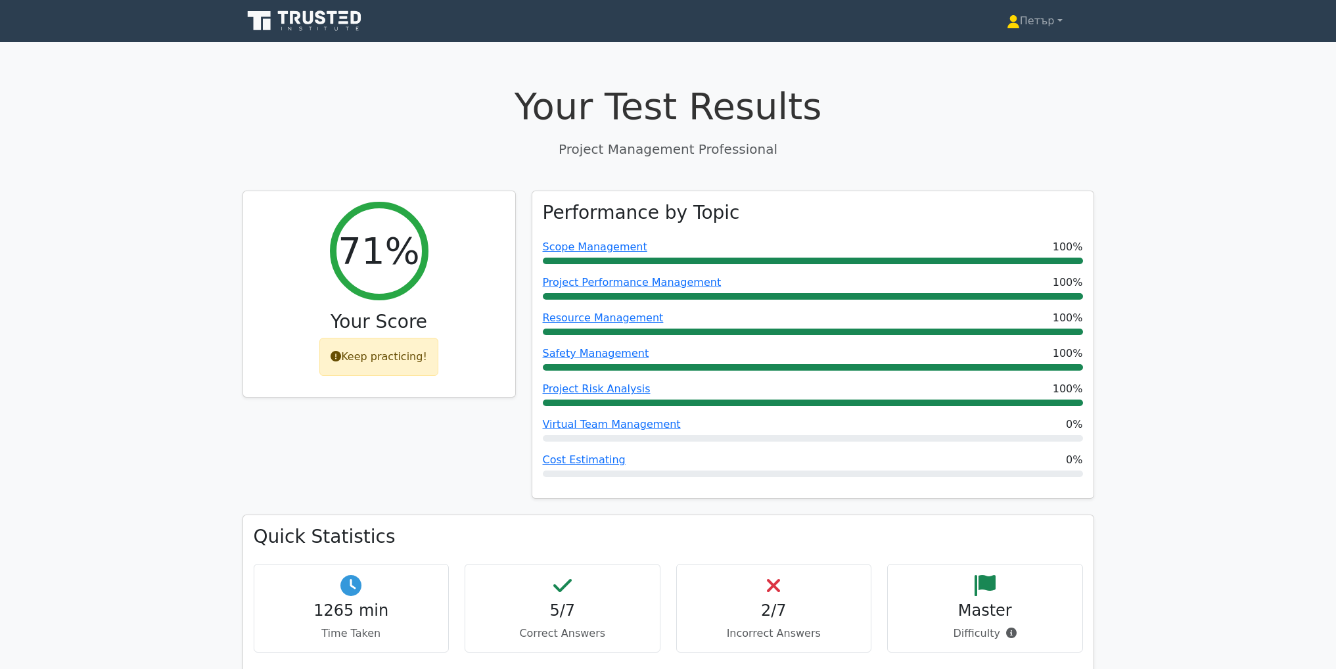  I want to click on a: Scope Management, so click(595, 247).